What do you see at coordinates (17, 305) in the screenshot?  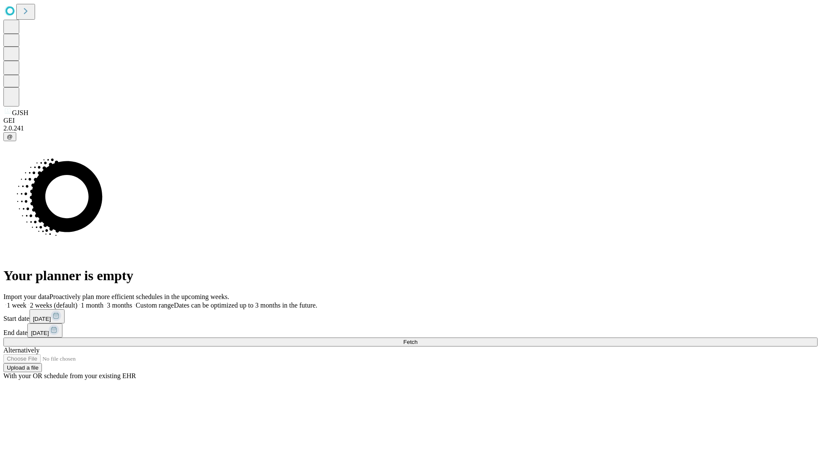 I see `span: 1 week` at bounding box center [17, 305].